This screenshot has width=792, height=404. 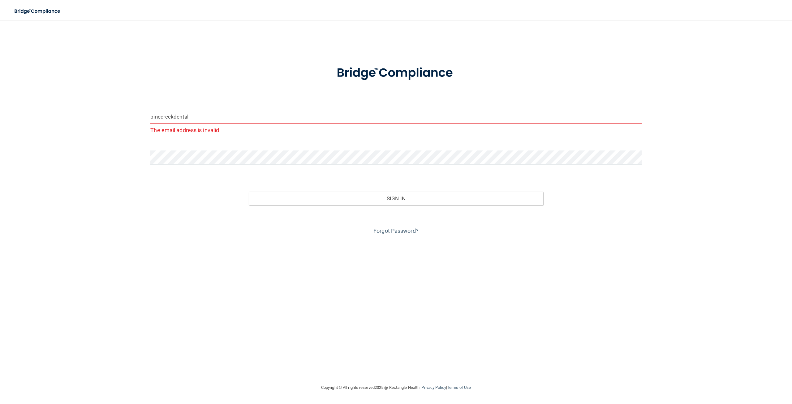 I want to click on button: Sign In, so click(x=396, y=198).